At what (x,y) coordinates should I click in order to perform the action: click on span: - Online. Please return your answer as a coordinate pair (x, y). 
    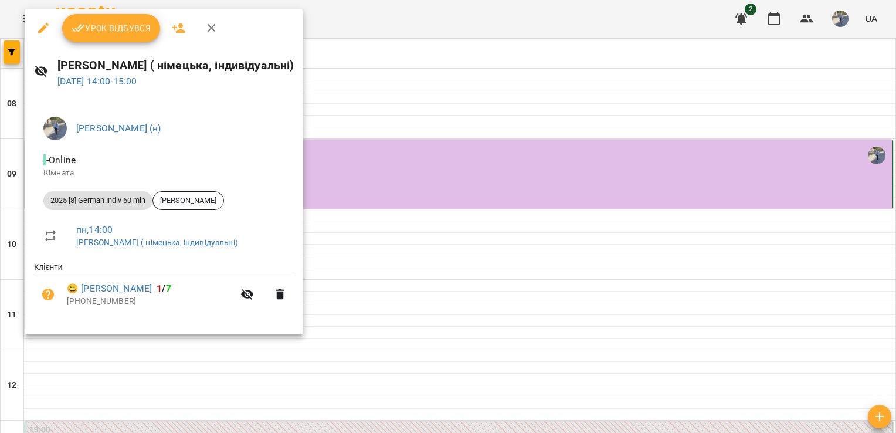
    Looking at the image, I should click on (60, 160).